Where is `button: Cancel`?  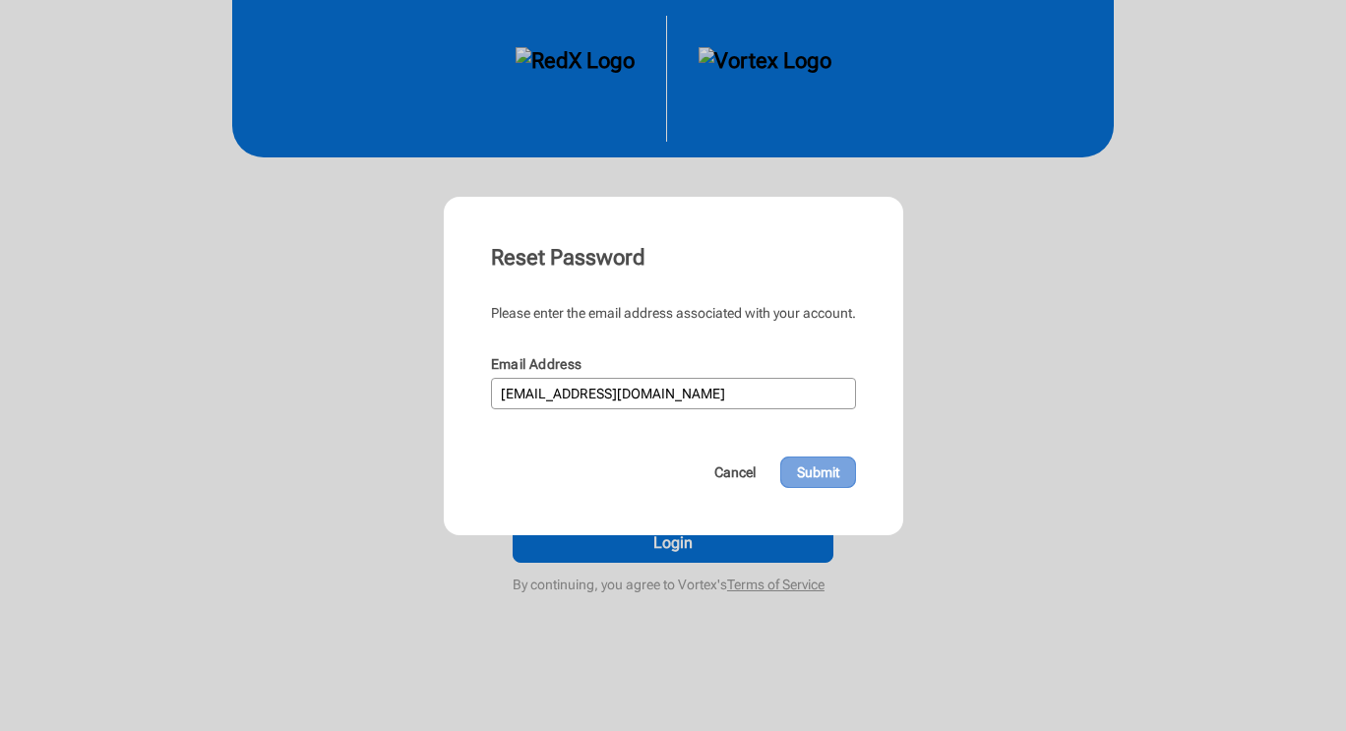
button: Cancel is located at coordinates (735, 472).